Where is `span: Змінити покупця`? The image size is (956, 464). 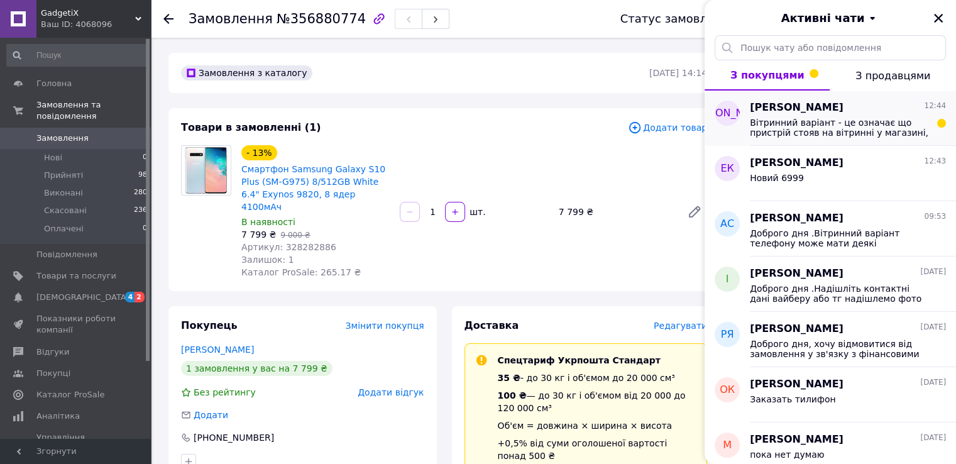 span: Змінити покупця is located at coordinates (385, 326).